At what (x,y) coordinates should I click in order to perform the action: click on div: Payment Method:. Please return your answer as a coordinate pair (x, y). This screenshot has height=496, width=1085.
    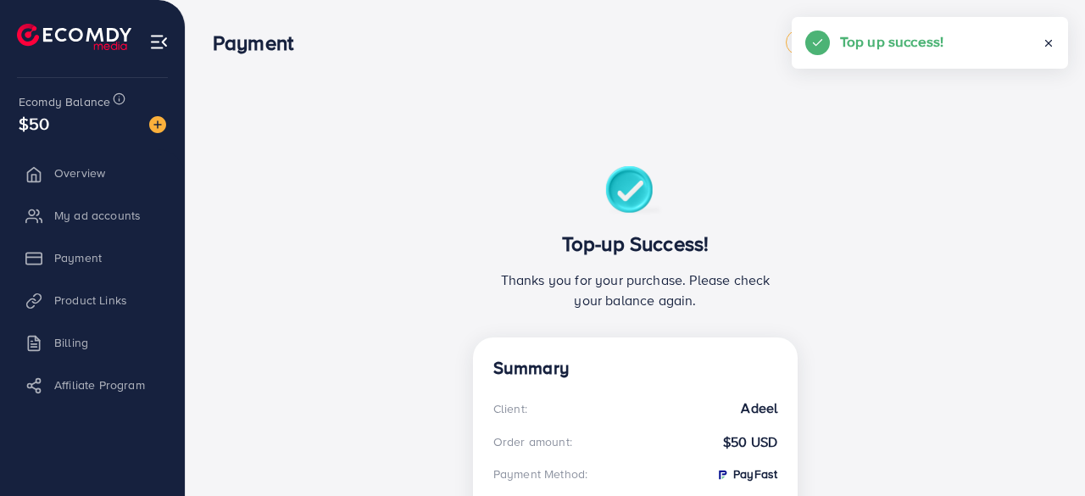
    Looking at the image, I should click on (540, 474).